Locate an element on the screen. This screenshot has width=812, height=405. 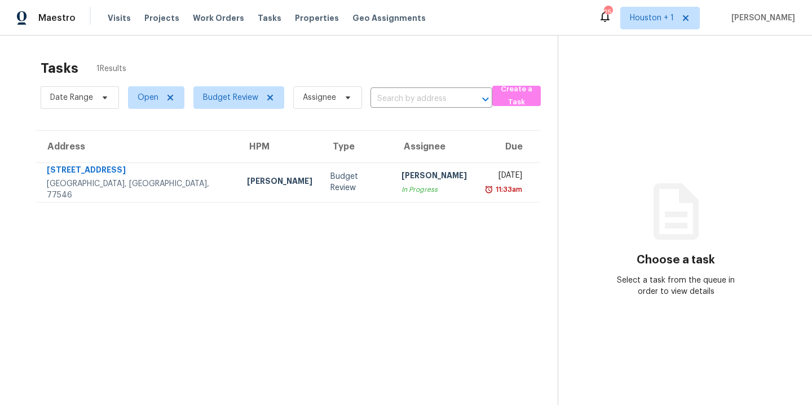
img: Overdue Alarm Icon is located at coordinates (489, 190).